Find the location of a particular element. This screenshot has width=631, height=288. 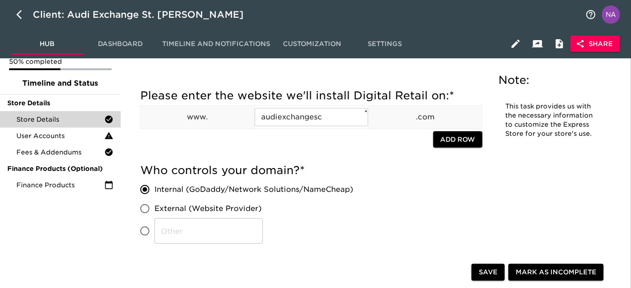

span: Share is located at coordinates (595, 44).